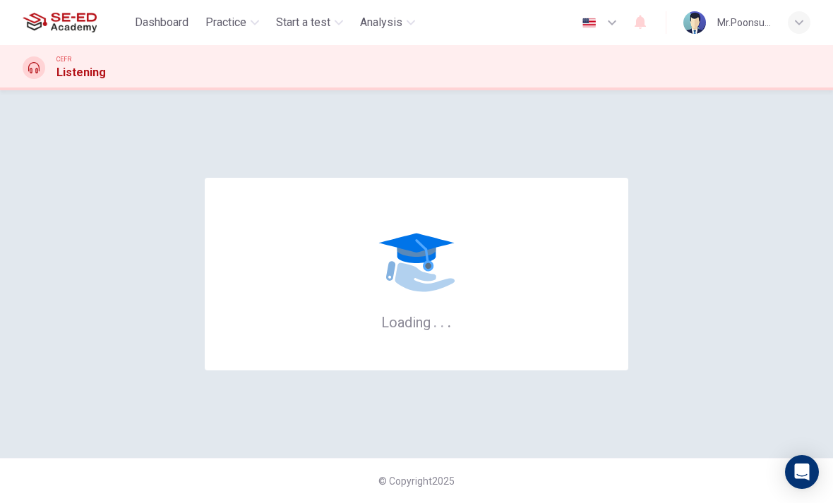 This screenshot has width=833, height=503. I want to click on span: Practice, so click(226, 23).